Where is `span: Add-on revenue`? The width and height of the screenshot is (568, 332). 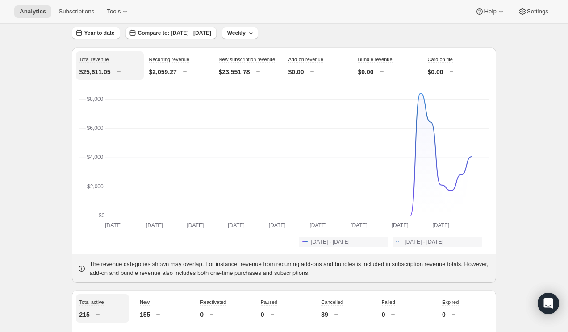
span: Add-on revenue is located at coordinates (306, 59).